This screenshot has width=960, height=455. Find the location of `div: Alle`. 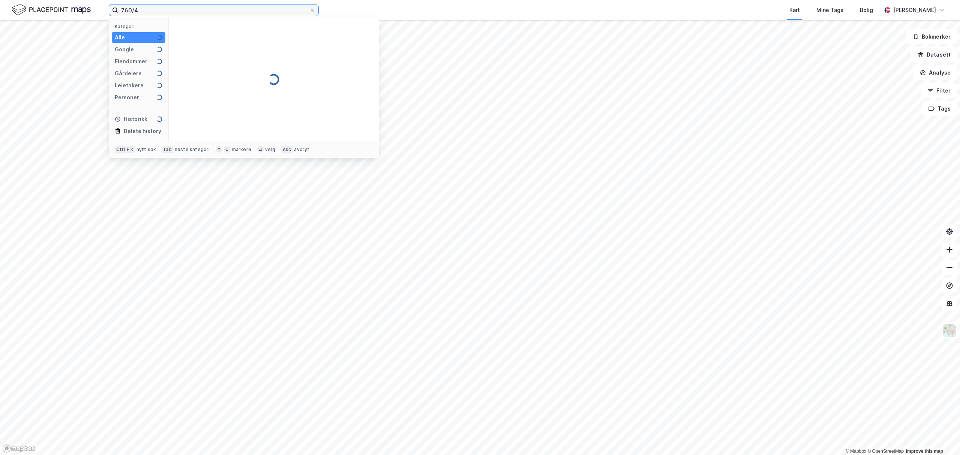

div: Alle is located at coordinates (120, 38).